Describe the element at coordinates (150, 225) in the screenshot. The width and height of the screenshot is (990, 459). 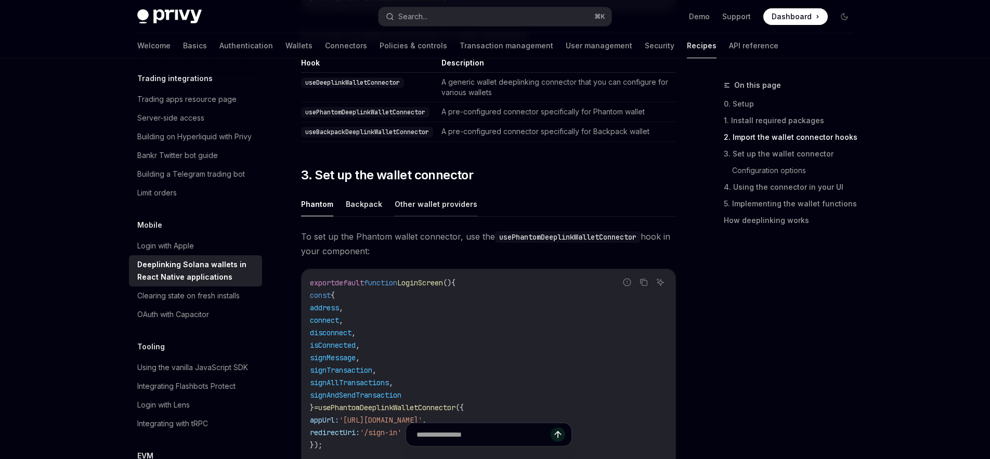
I see `h5: Mobile` at that location.